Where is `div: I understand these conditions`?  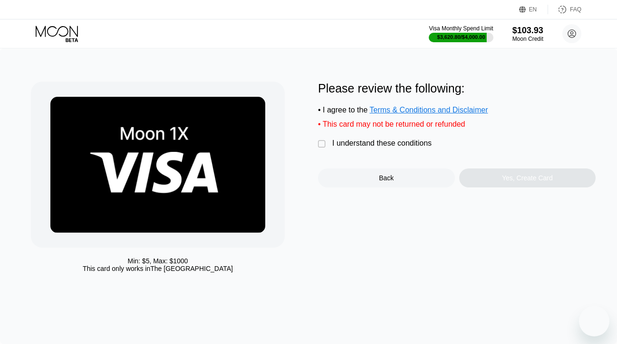
div: I understand these conditions is located at coordinates (381, 143).